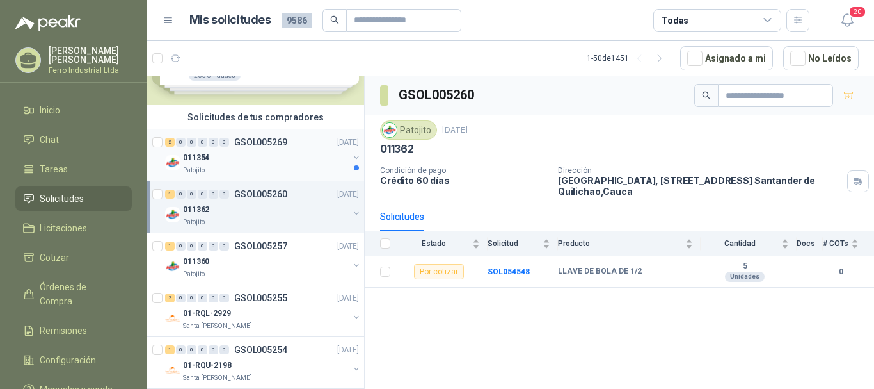  What do you see at coordinates (255, 117) in the screenshot?
I see `div: Solicitudes de tus compradores` at bounding box center [255, 117].